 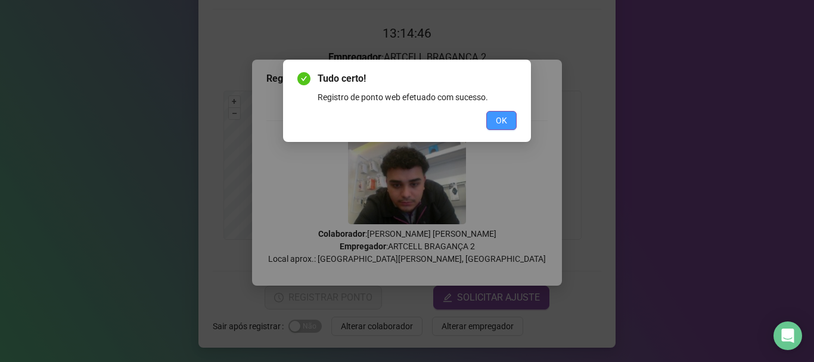 What do you see at coordinates (417, 79) in the screenshot?
I see `span: Tudo certo!` at bounding box center [417, 79].